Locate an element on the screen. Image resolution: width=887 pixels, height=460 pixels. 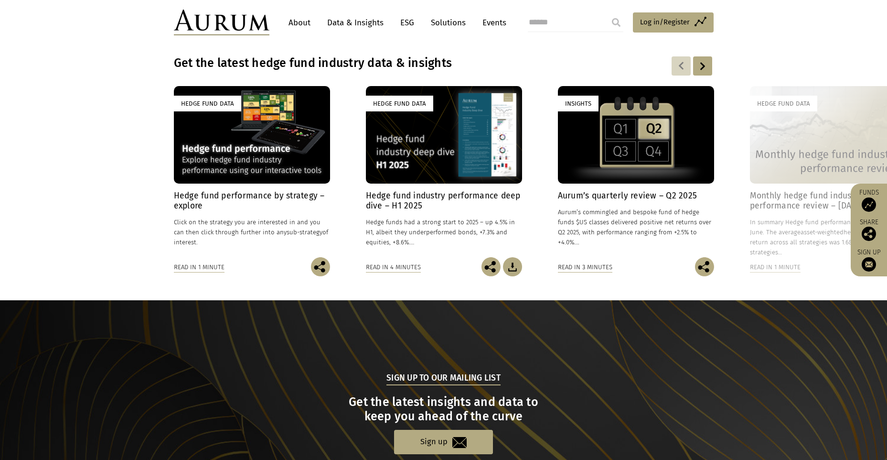
p: Click on the strategy you are interested in and you can then click through further into any of in... is located at coordinates (252, 232).